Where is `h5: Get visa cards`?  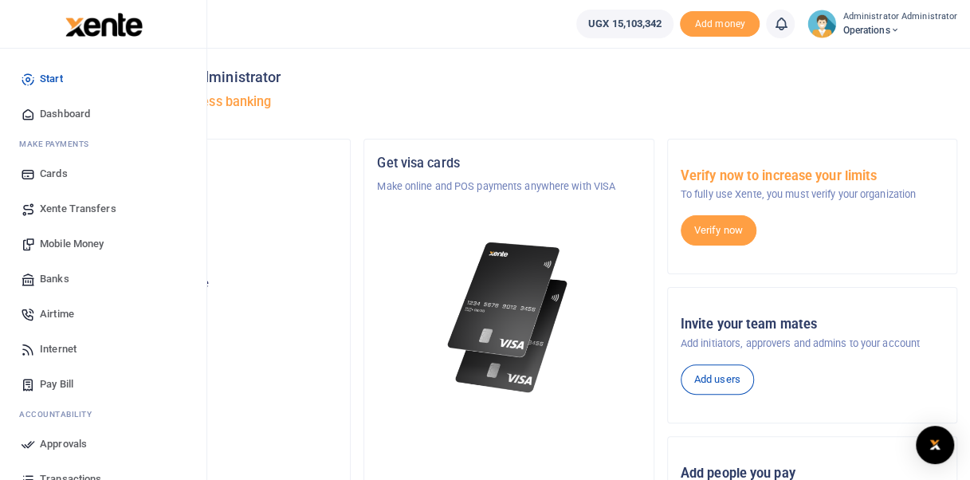
h5: Get visa cards is located at coordinates (508, 163).